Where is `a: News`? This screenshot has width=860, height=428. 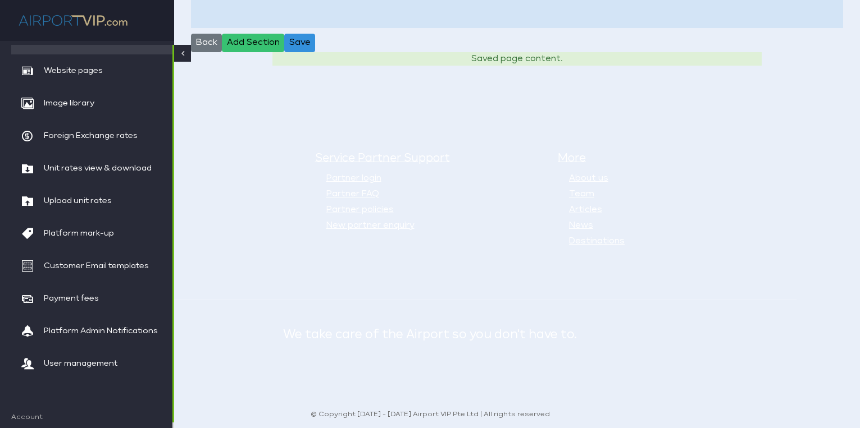 a: News is located at coordinates (581, 225).